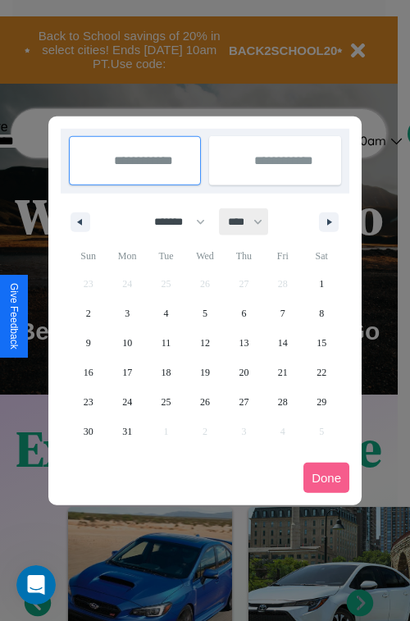  What do you see at coordinates (282, 313) in the screenshot?
I see `button: 7` at bounding box center [282, 313].